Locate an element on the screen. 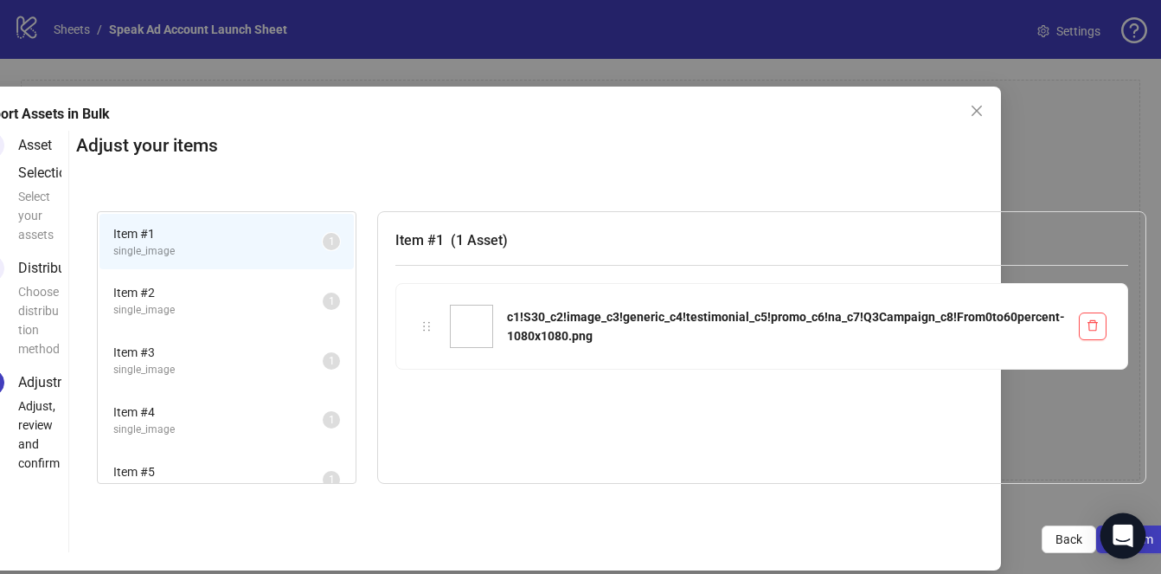 Image resolution: width=1161 pixels, height=574 pixels. span: ( 1 Asset ) is located at coordinates (479, 240).